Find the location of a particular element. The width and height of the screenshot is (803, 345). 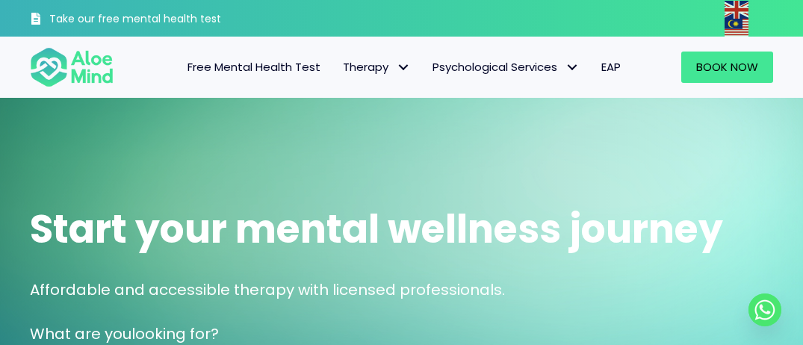

img: Aloe mind Logo is located at coordinates (72, 67).